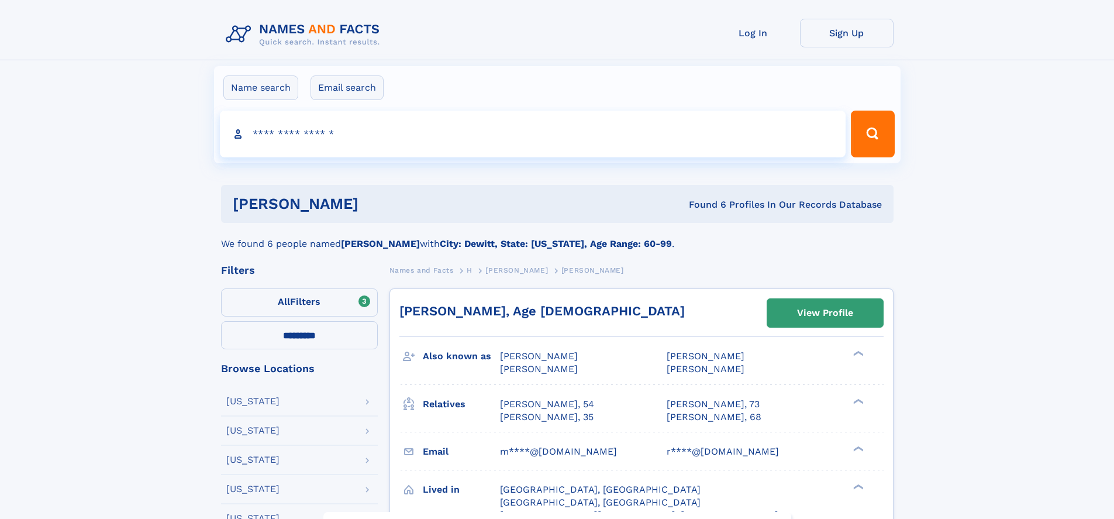 Image resolution: width=1114 pixels, height=519 pixels. Describe the element at coordinates (470, 270) in the screenshot. I see `span: H` at that location.